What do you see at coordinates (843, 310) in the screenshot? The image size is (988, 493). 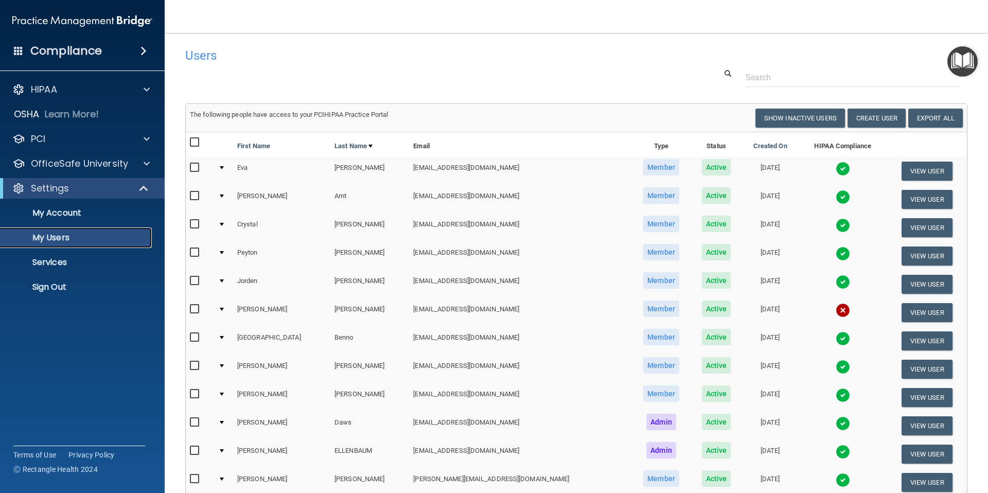 I see `img: cross.ca9f0e7f.svg` at bounding box center [843, 310].